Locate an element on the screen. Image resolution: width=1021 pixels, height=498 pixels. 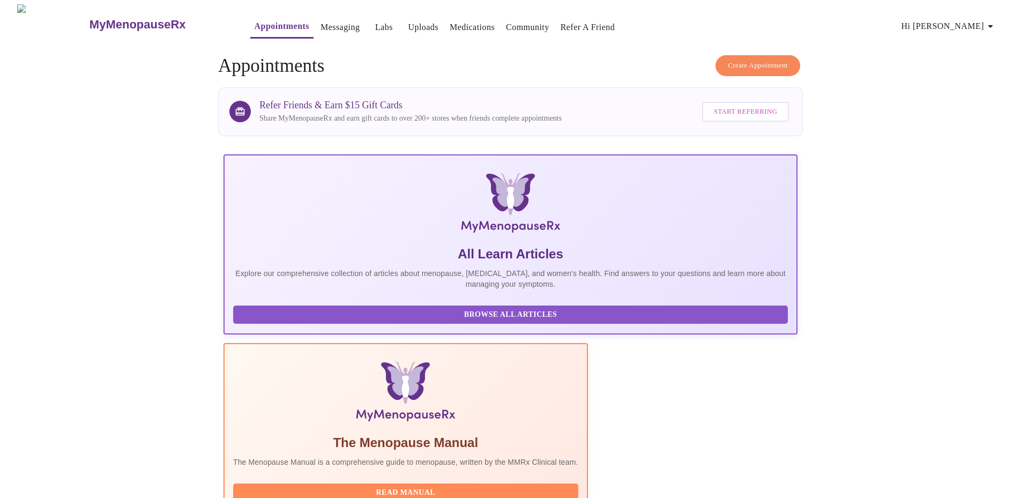
span: Create Appointment is located at coordinates (758, 65).